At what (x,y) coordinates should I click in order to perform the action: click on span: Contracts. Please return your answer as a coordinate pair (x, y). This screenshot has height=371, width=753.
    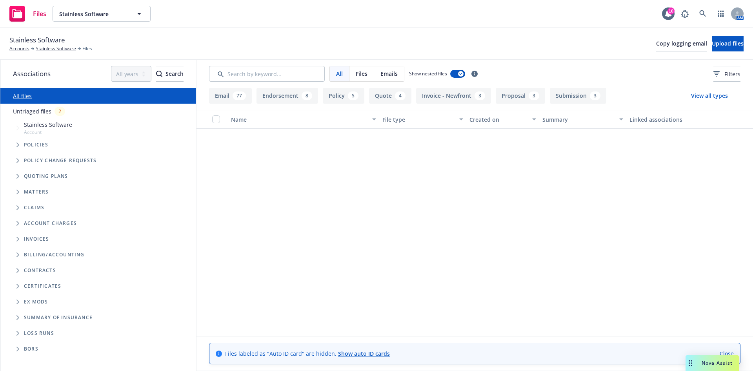
    Looking at the image, I should click on (40, 270).